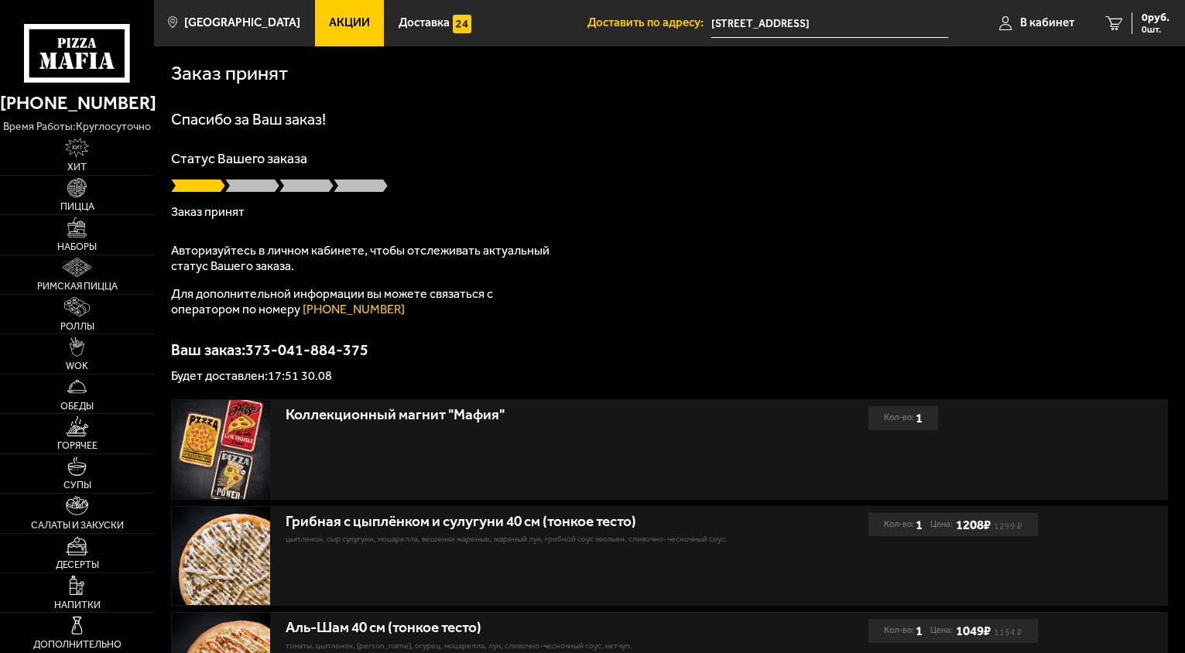  I want to click on s: 1154 ₽, so click(1008, 632).